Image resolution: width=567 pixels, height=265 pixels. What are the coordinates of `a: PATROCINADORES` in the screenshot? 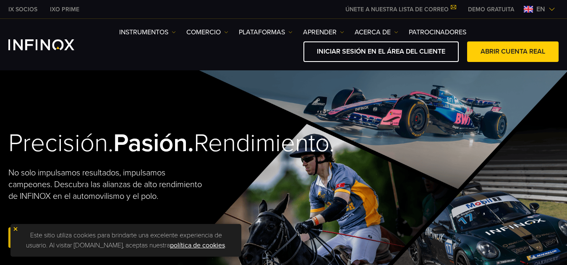 It's located at (437, 32).